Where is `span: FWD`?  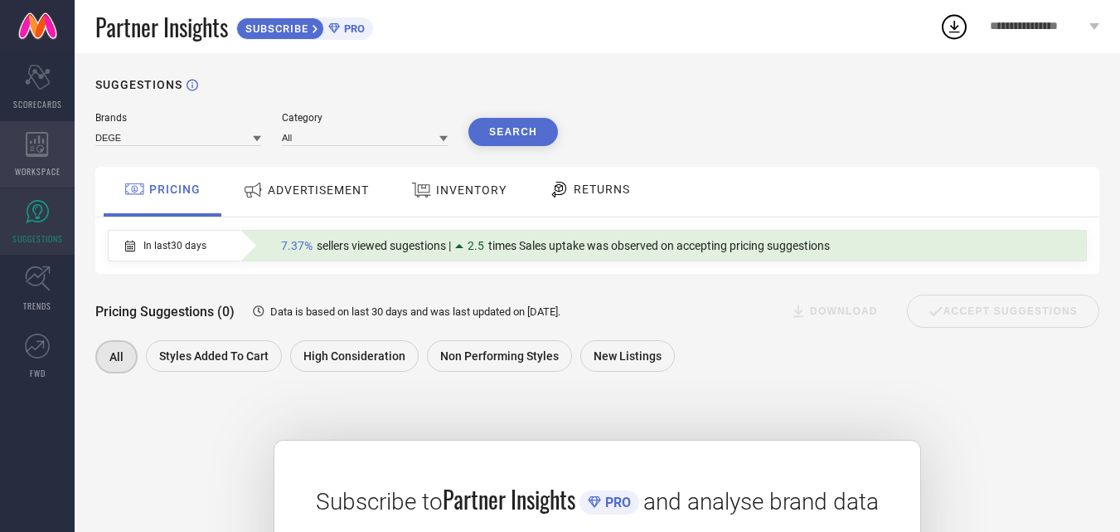
span: FWD is located at coordinates (37, 372).